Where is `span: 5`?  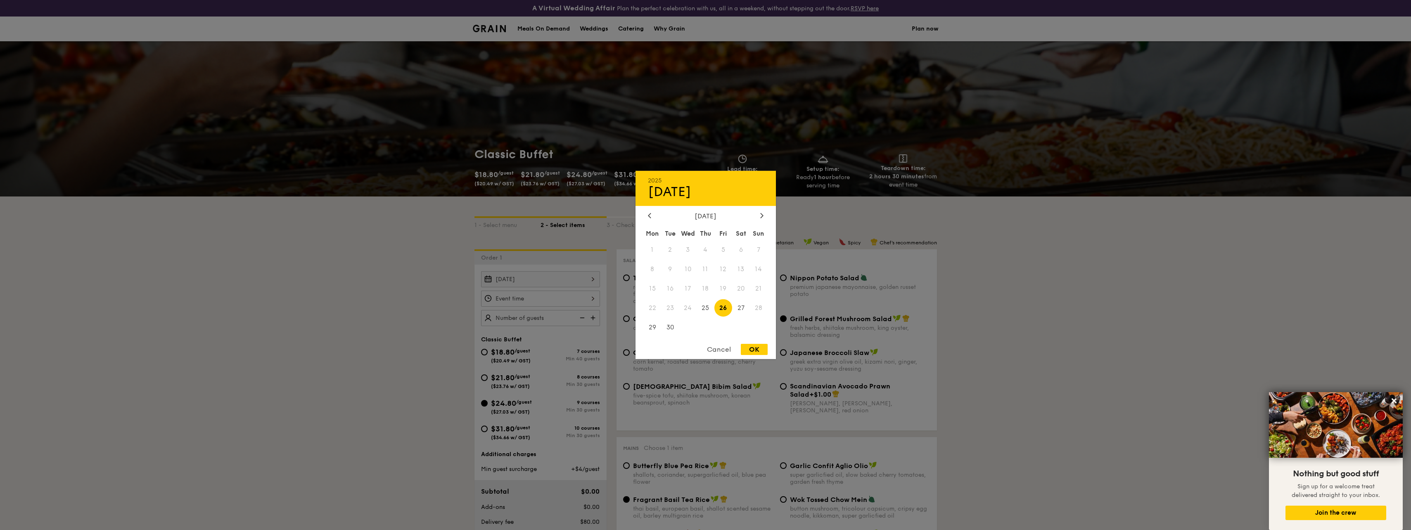 span: 5 is located at coordinates (723, 250).